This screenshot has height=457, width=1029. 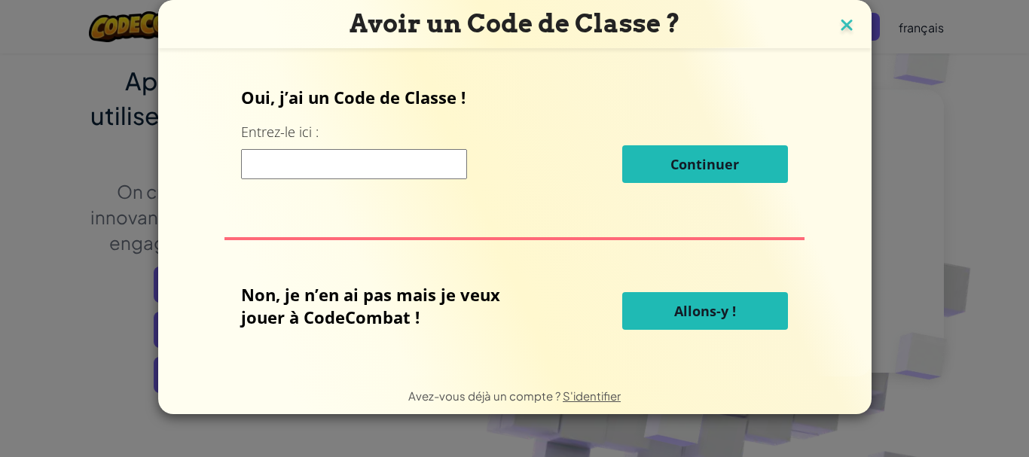 I want to click on span: Continuer, so click(x=704, y=164).